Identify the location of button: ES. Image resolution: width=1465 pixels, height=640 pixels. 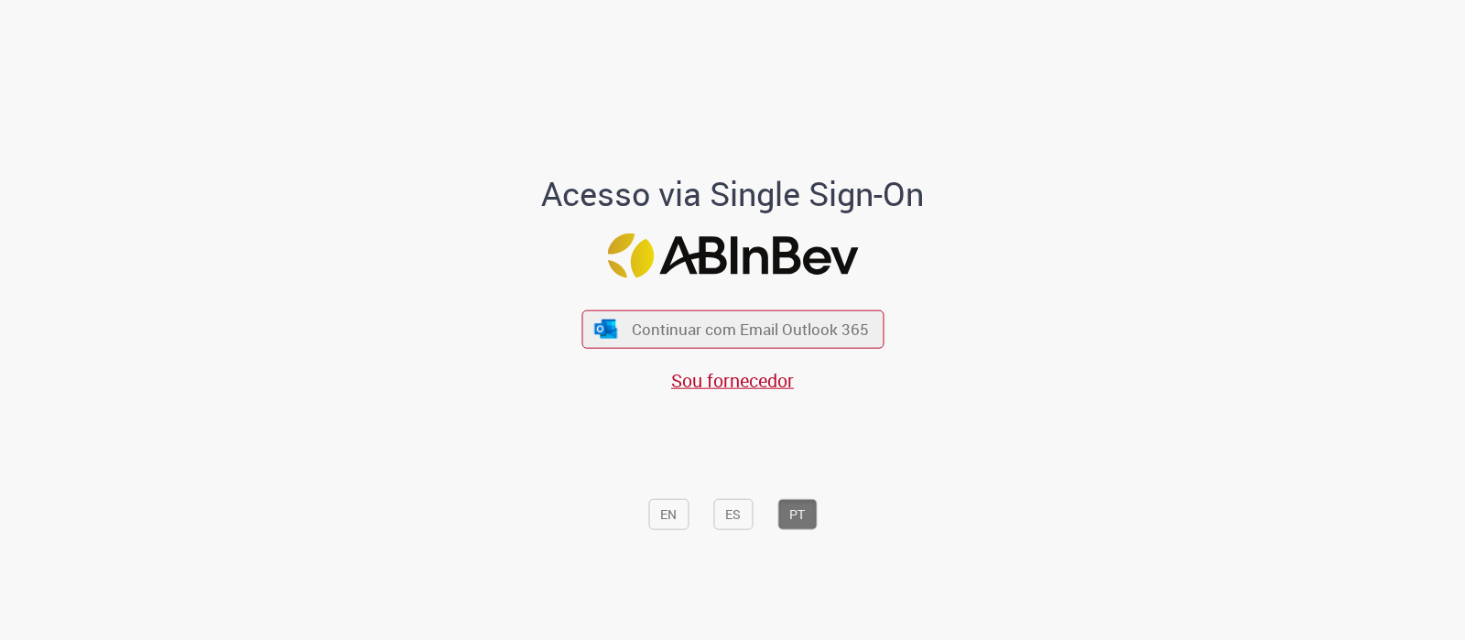
(732, 515).